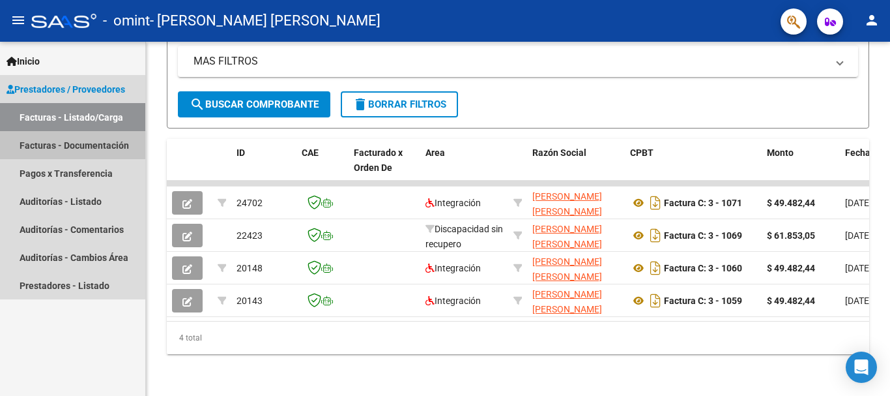 This screenshot has width=890, height=396. What do you see at coordinates (23, 61) in the screenshot?
I see `span: Inicio` at bounding box center [23, 61].